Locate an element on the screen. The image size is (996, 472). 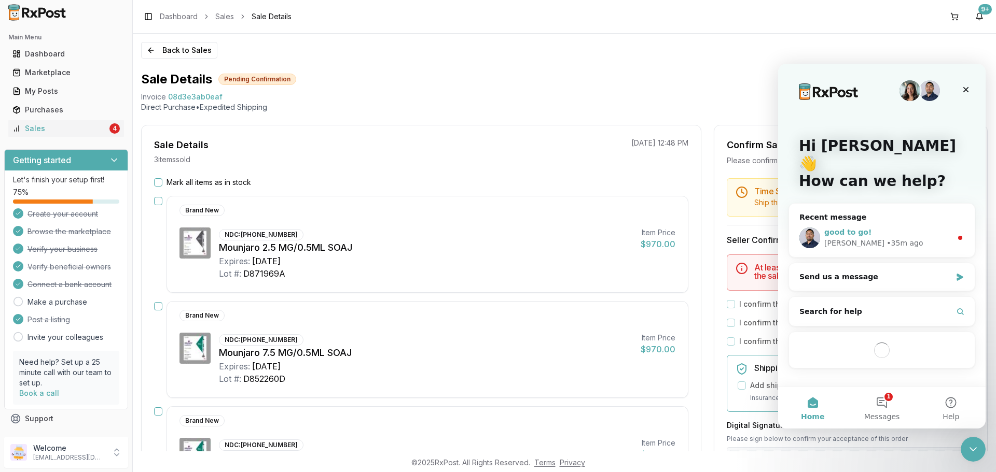
button: Help is located at coordinates (173, 344).